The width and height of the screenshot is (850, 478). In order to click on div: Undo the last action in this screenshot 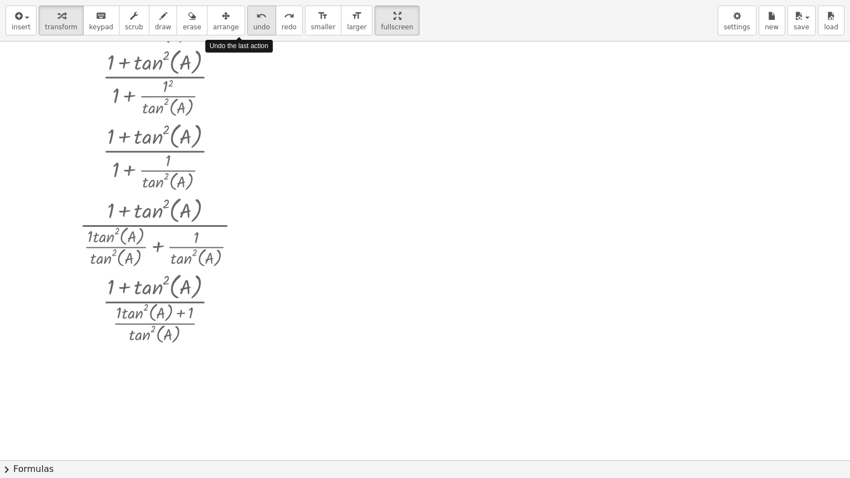, I will do `click(239, 46)`.